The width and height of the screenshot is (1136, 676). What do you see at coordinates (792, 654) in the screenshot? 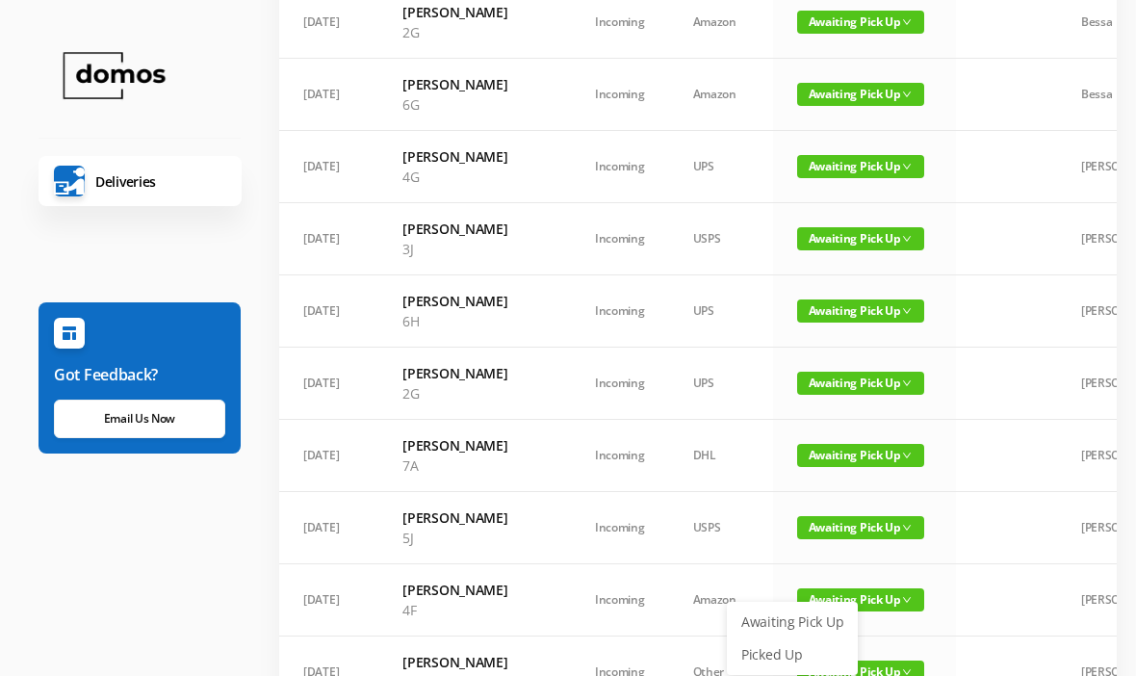
I see `a: Picked Up` at bounding box center [792, 654].